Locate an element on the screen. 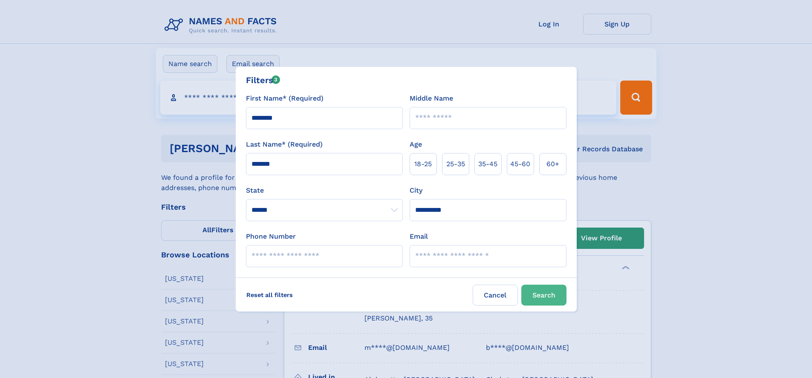 This screenshot has width=812, height=378. label: Phone Number is located at coordinates (271, 237).